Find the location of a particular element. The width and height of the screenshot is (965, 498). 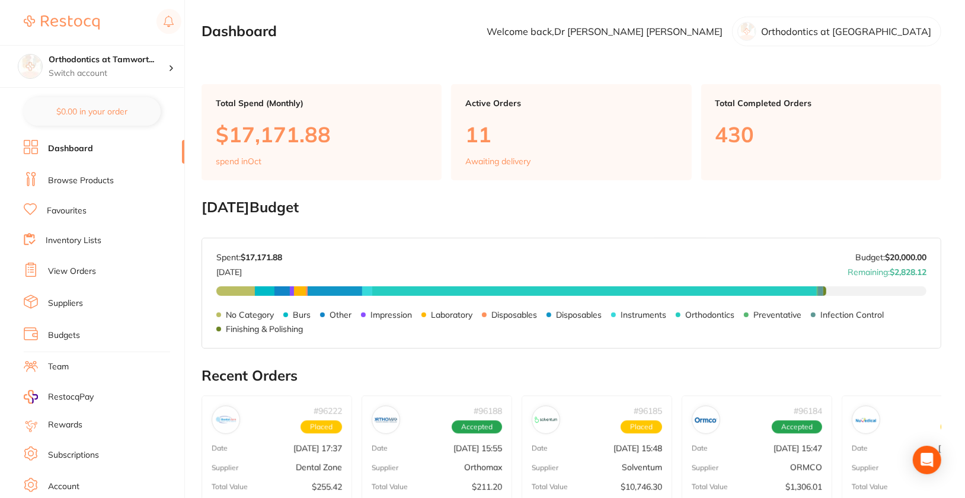

strong: $20,000.00 is located at coordinates (906, 257).